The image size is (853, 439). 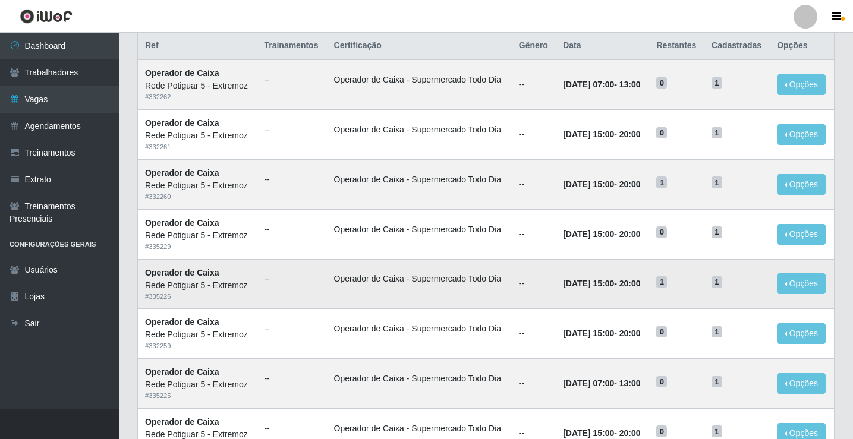 What do you see at coordinates (197, 147) in the screenshot?
I see `div: # 332261` at bounding box center [197, 147].